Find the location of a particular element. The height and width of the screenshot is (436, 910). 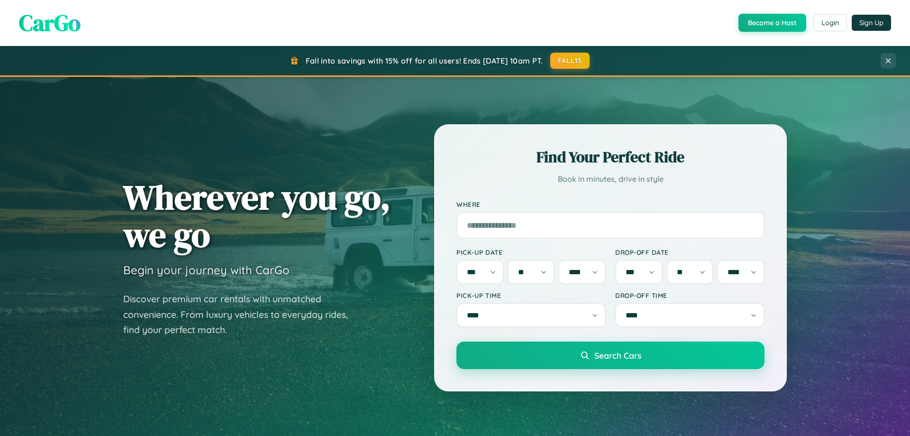

h1: Wherever you go, we go is located at coordinates (257, 216).